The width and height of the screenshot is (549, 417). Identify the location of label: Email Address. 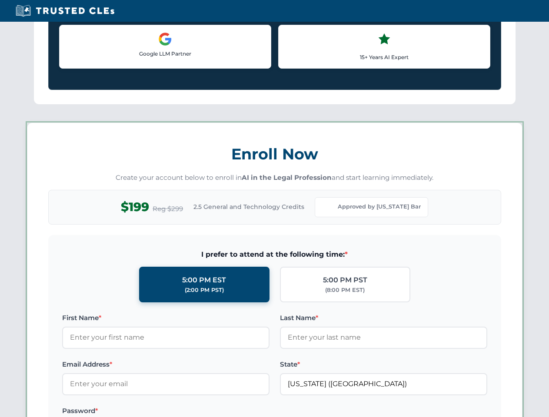
(166, 364).